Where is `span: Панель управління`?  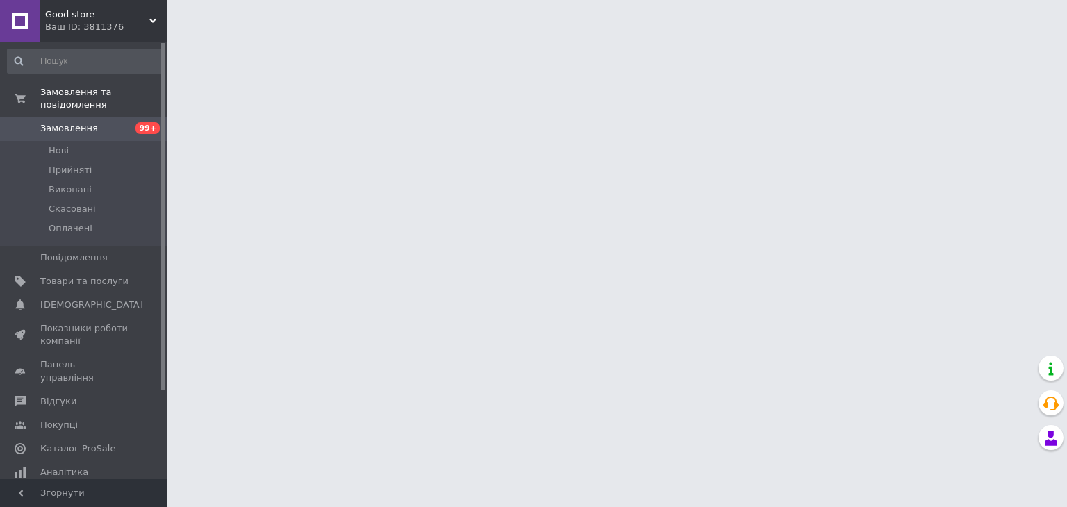 span: Панель управління is located at coordinates (84, 371).